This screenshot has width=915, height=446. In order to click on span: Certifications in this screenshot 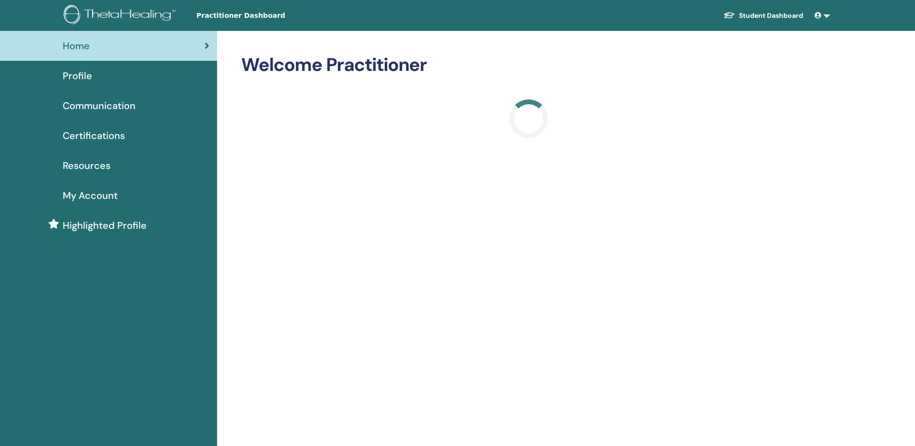, I will do `click(94, 136)`.